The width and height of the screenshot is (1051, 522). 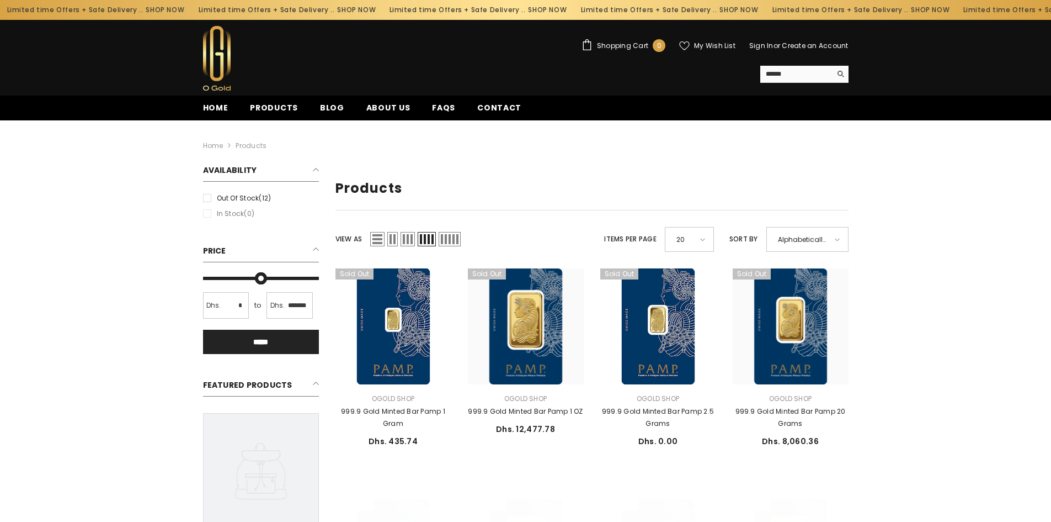 I want to click on span: List, so click(x=378, y=240).